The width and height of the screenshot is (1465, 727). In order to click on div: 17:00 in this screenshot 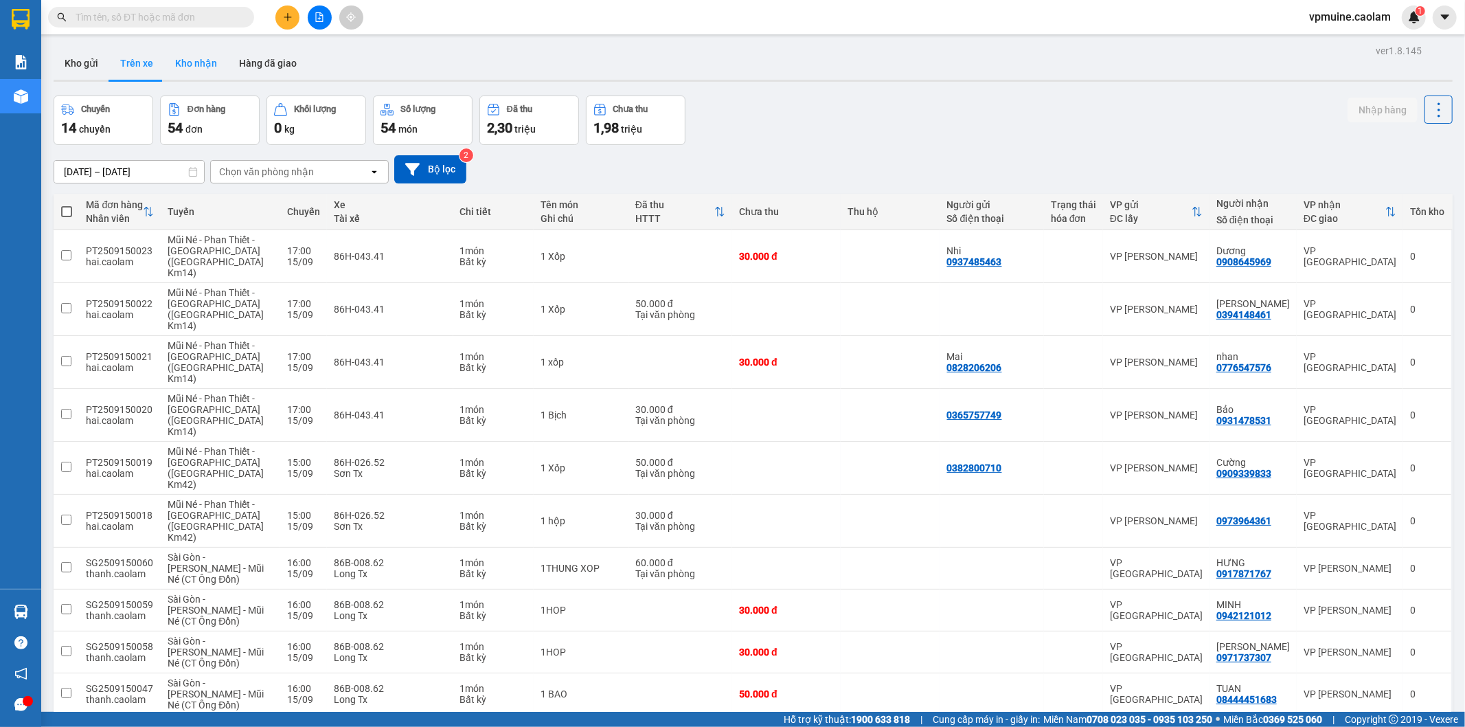, I will do `click(304, 304)`.